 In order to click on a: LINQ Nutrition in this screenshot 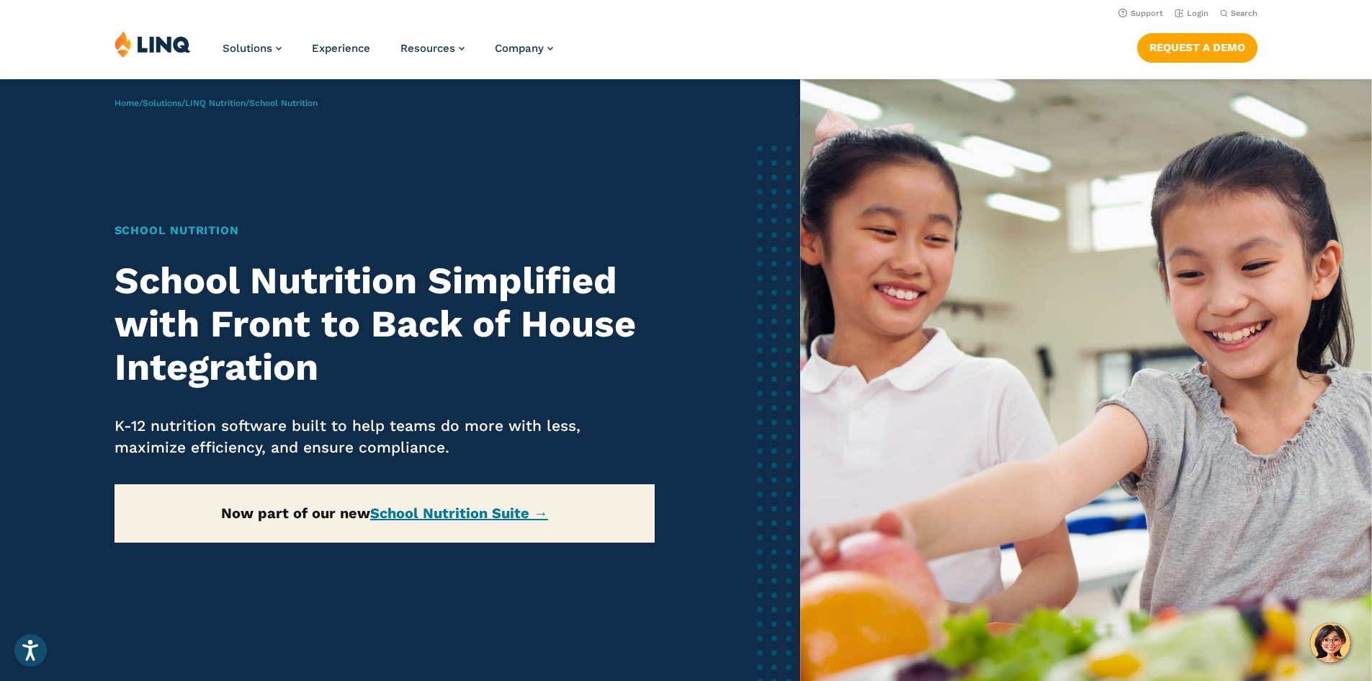, I will do `click(215, 103)`.